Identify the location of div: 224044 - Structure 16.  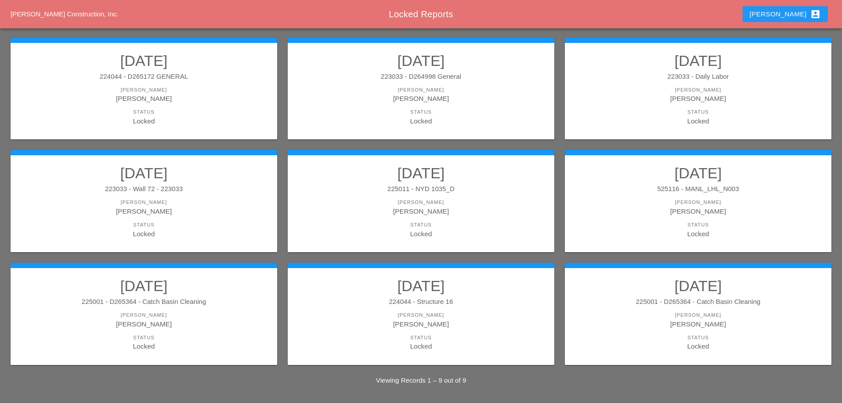
(421, 301).